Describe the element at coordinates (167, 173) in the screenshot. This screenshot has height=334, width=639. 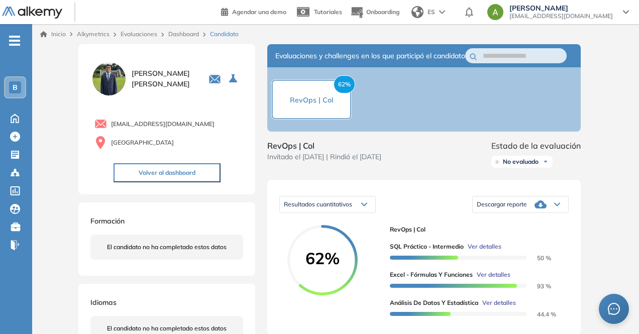
I see `button: Volver al dashboard` at that location.